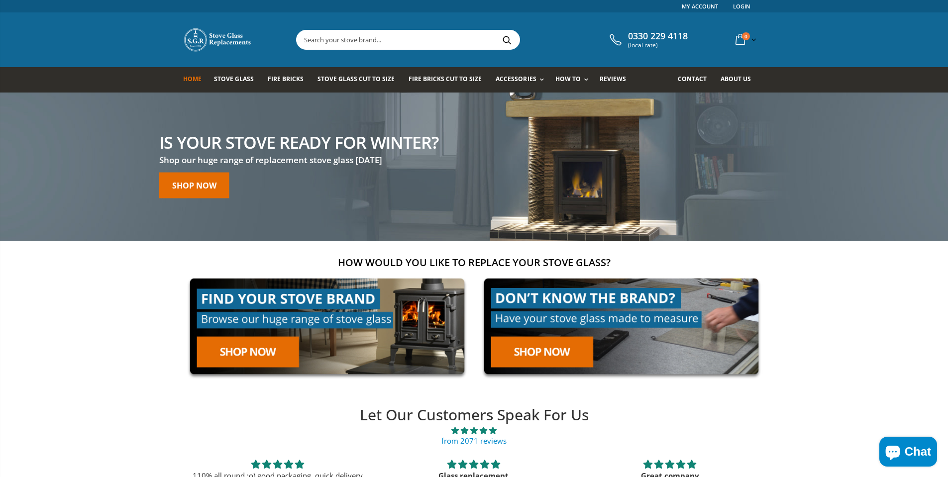 Image resolution: width=948 pixels, height=477 pixels. What do you see at coordinates (464, 40) in the screenshot?
I see `input: Search your stove brand...` at bounding box center [464, 40].